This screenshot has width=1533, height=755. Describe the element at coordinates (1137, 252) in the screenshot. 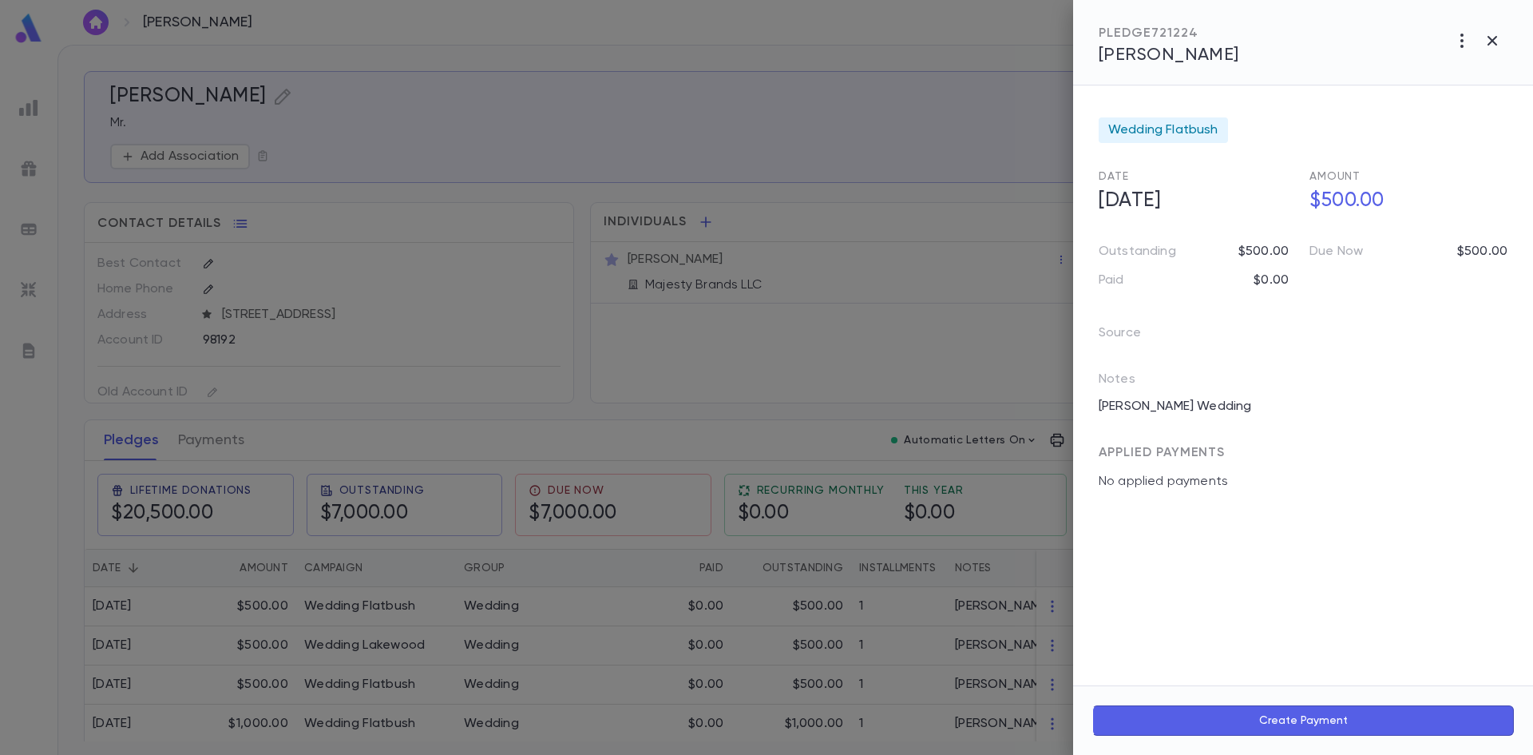

I see `p: Outstanding` at that location.